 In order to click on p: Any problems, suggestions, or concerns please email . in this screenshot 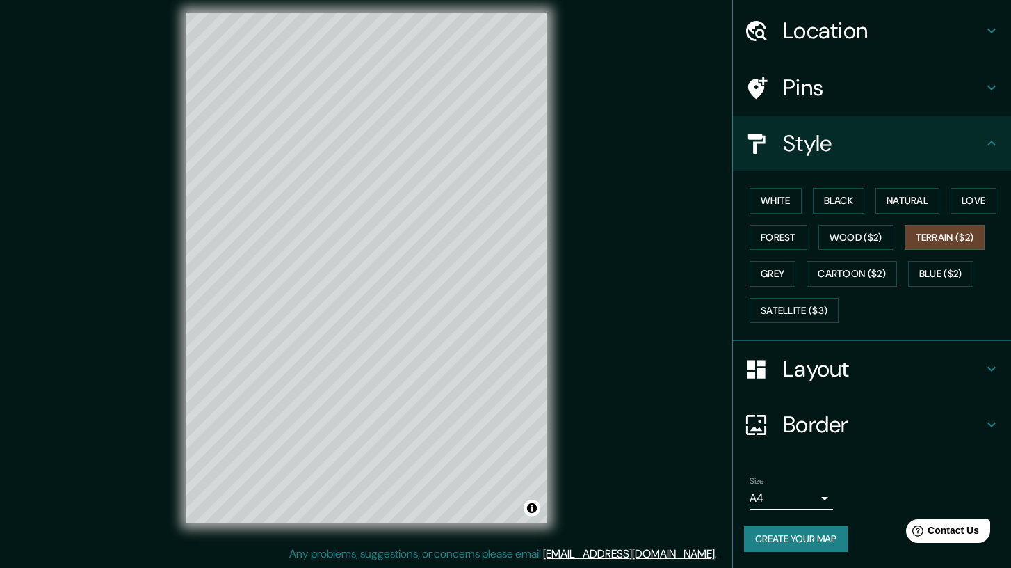, I will do `click(503, 554)`.